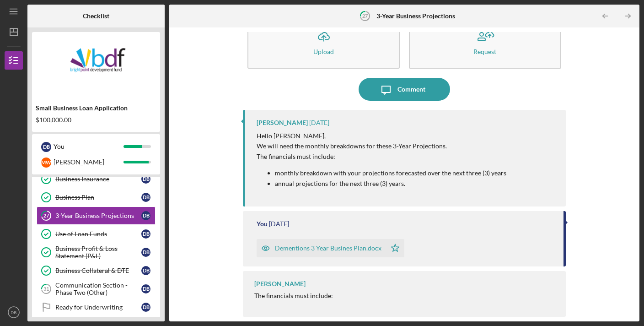 The height and width of the screenshot is (326, 644). What do you see at coordinates (96, 197) in the screenshot?
I see `a: Business PlanDB` at bounding box center [96, 197].